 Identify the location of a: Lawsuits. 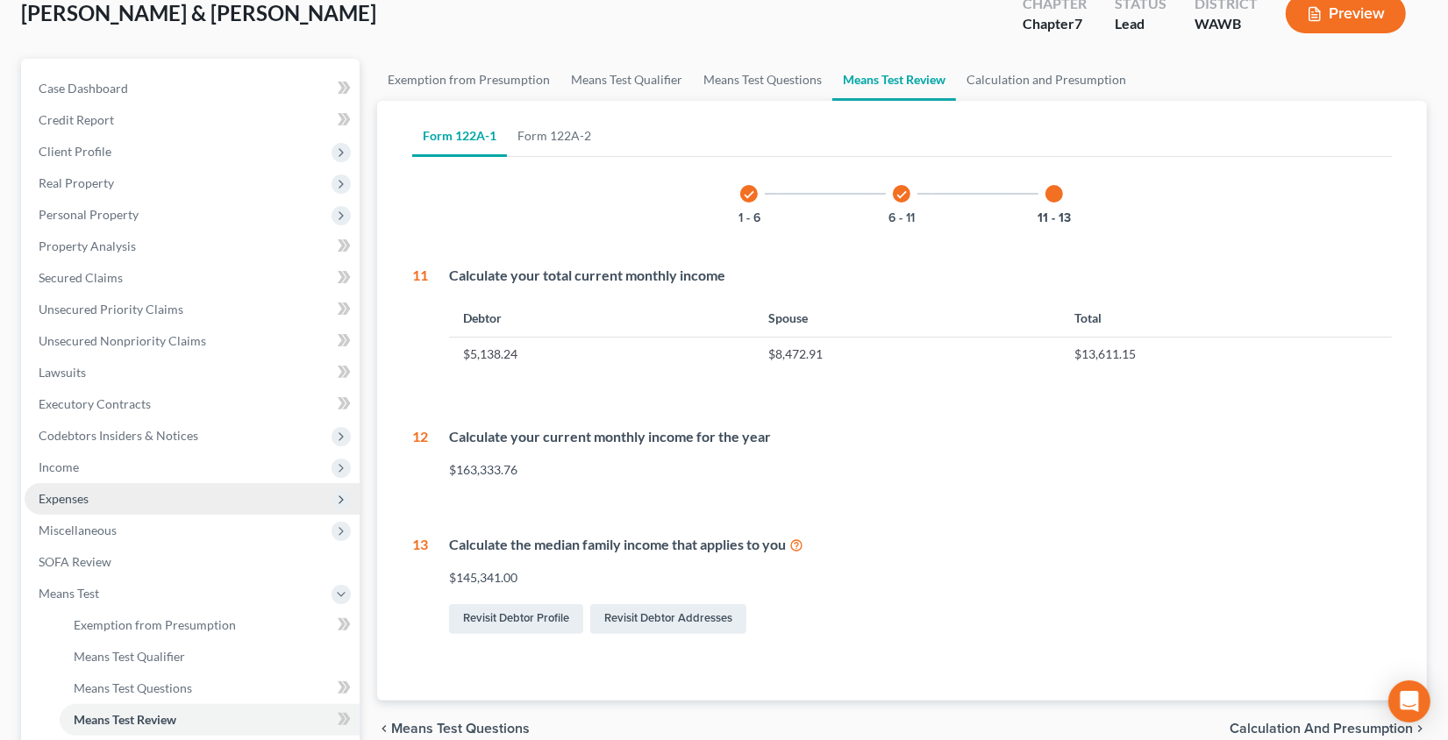
(192, 373).